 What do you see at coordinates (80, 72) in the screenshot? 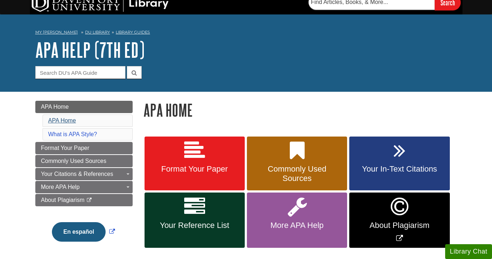
I see `input: Search DU's APA Guide` at bounding box center [80, 72].